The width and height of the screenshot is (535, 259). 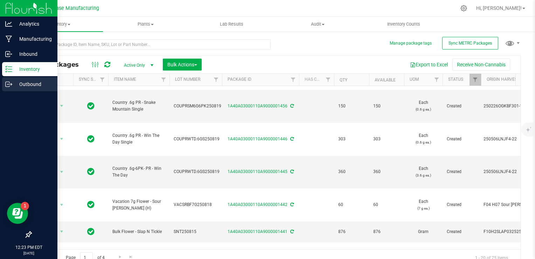 I want to click on th: Has COA, so click(x=317, y=80).